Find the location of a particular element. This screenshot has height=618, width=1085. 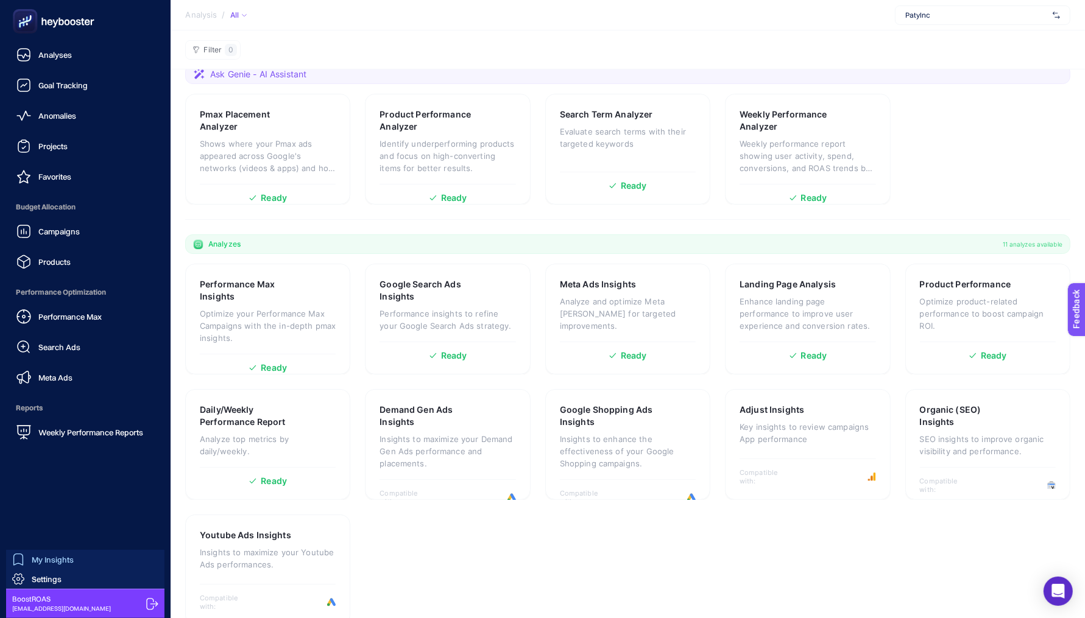

h3: Product Performance Analyzer is located at coordinates (429, 121).